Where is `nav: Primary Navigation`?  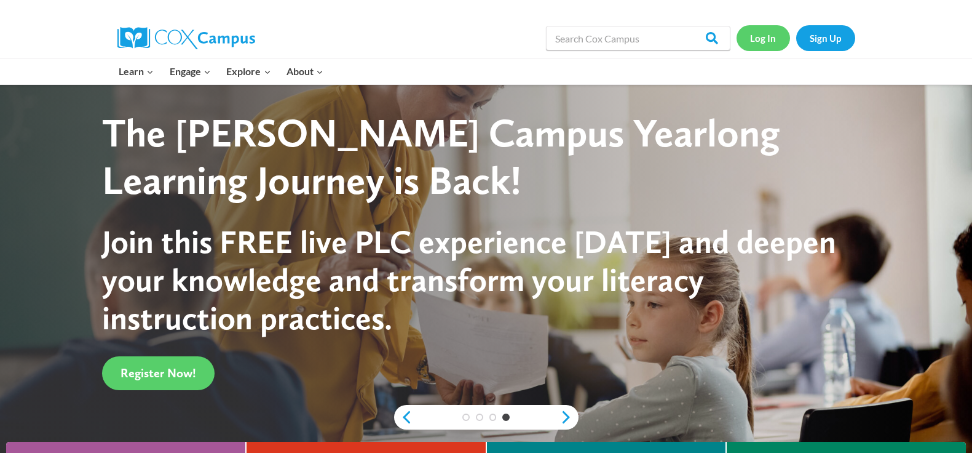 nav: Primary Navigation is located at coordinates (221, 71).